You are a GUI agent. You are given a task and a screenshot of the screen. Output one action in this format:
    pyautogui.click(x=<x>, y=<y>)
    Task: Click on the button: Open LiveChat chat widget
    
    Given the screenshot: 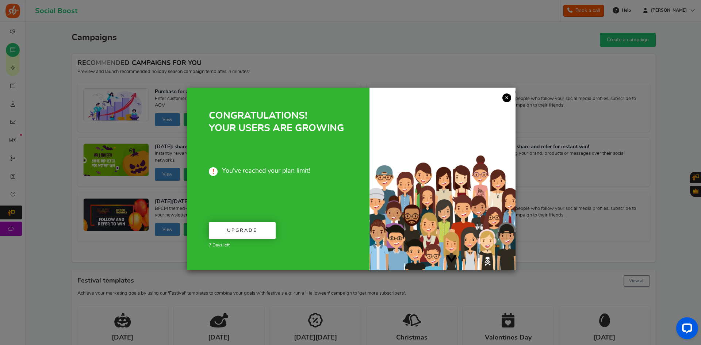 What is the action you would take?
    pyautogui.click(x=17, y=14)
    